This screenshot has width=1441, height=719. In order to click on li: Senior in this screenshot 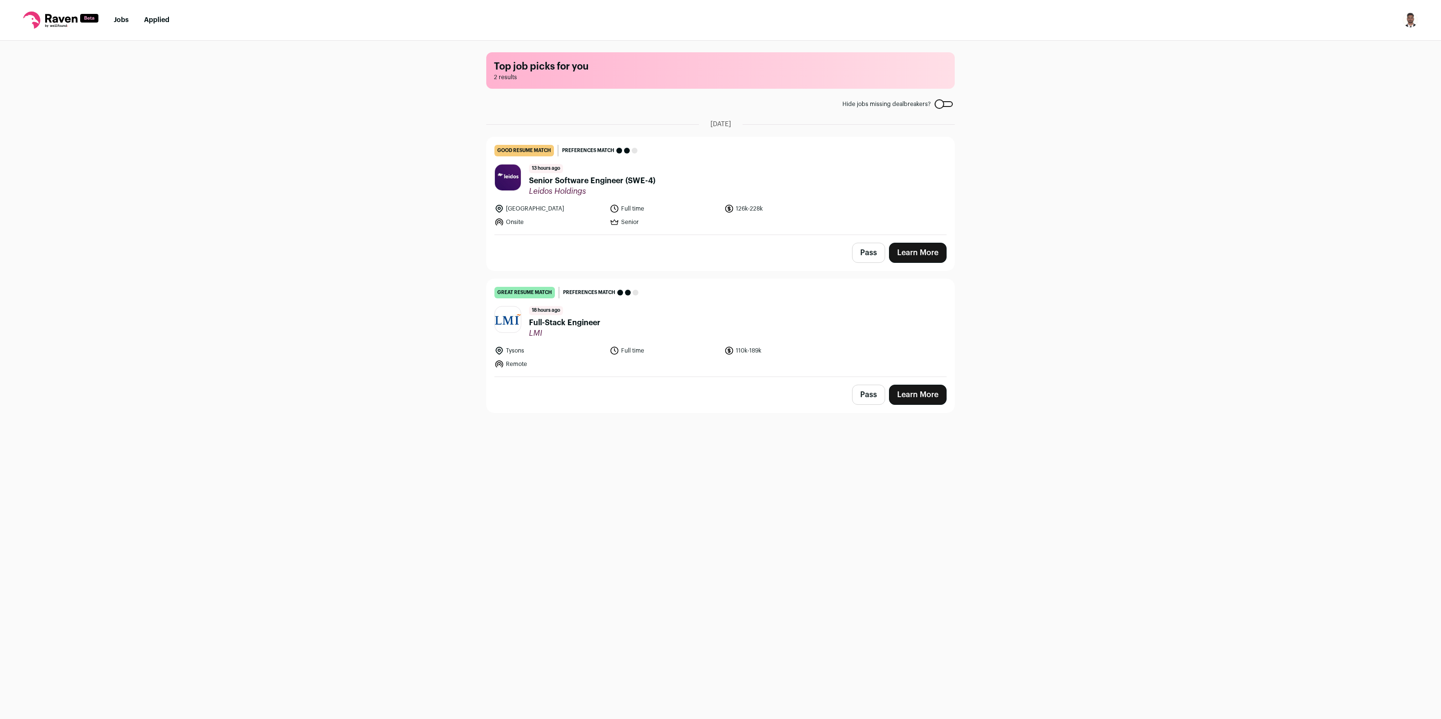, I will do `click(664, 222)`.